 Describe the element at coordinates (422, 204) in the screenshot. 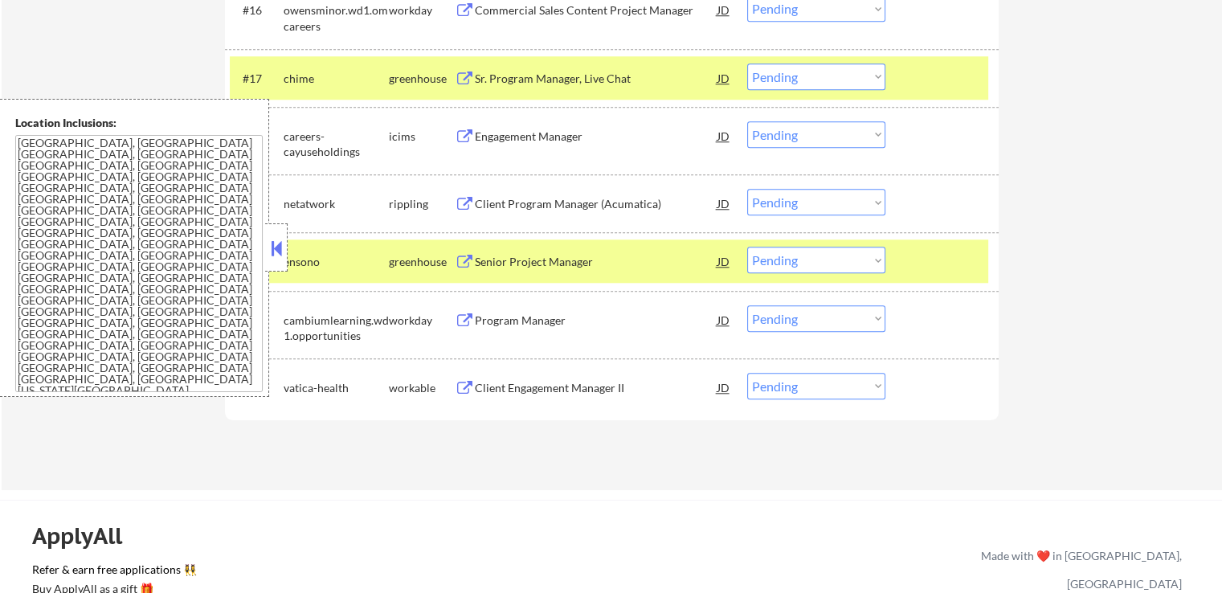

I see `div: rippling` at that location.